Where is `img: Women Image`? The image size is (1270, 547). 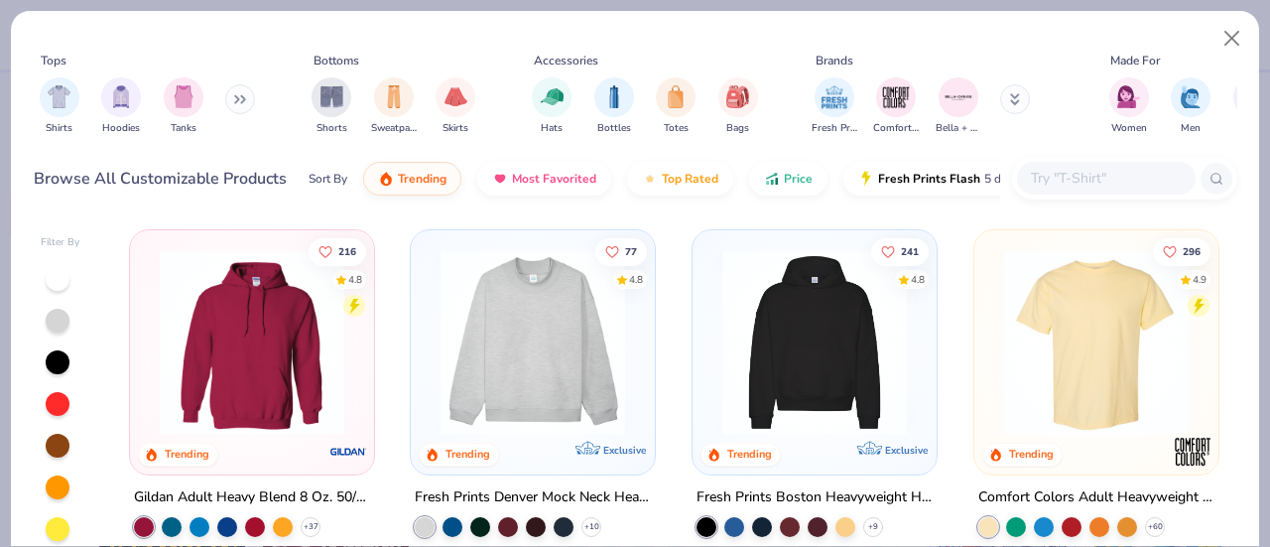
img: Women Image is located at coordinates (1128, 96).